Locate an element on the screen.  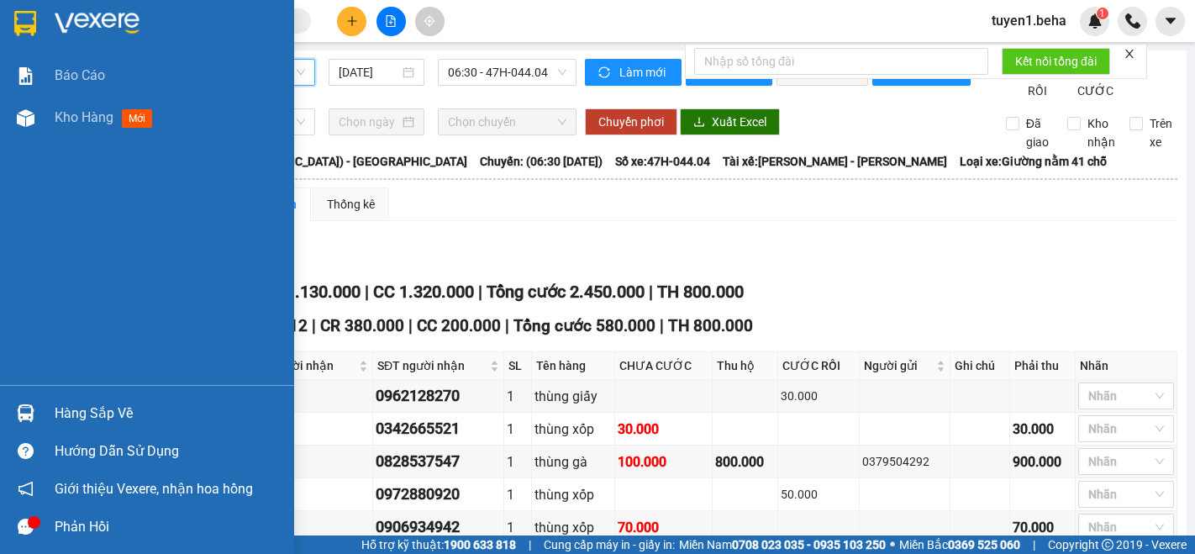
span: Người gửi is located at coordinates (898, 366).